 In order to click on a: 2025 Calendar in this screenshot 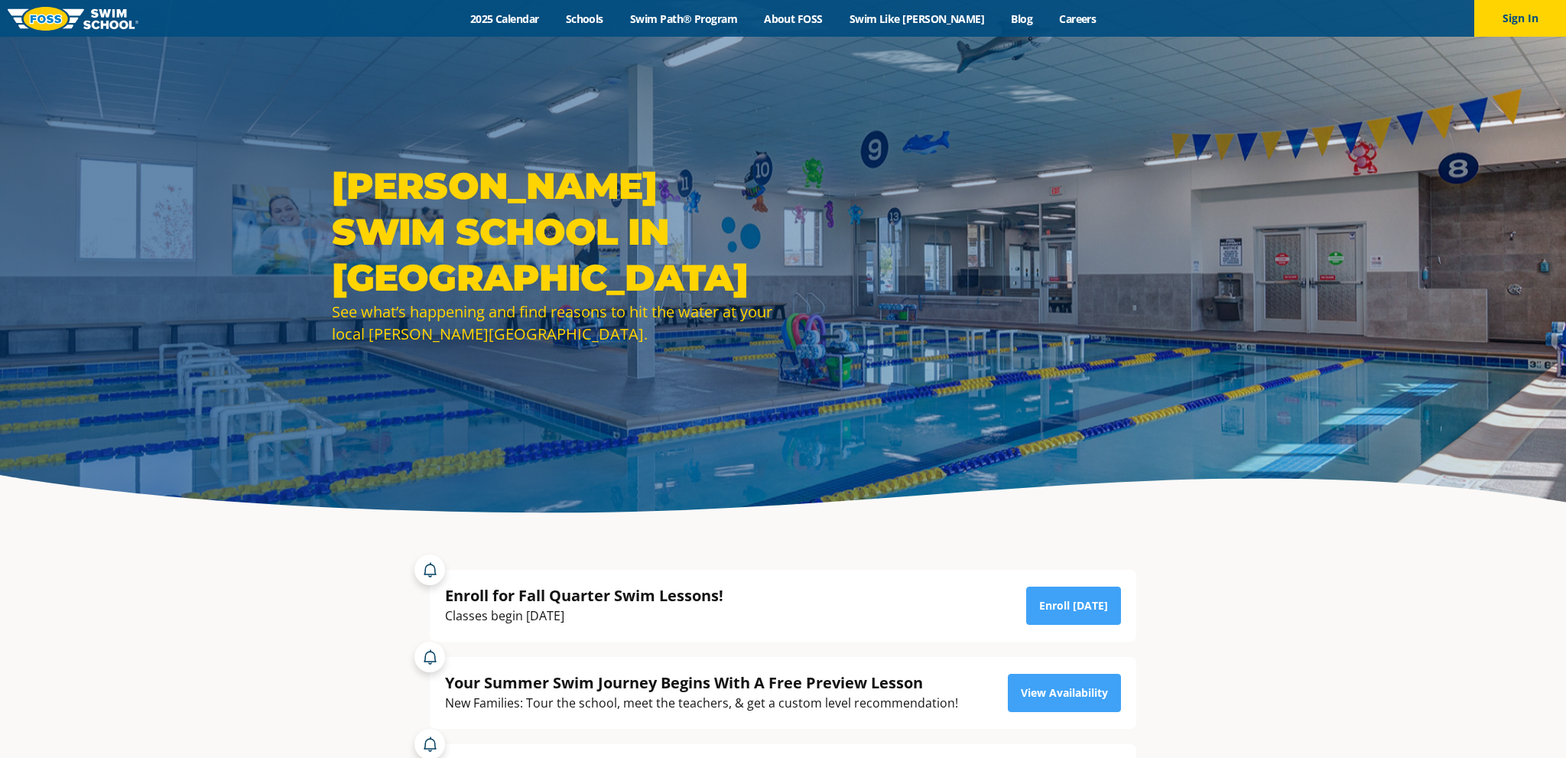, I will do `click(504, 18)`.